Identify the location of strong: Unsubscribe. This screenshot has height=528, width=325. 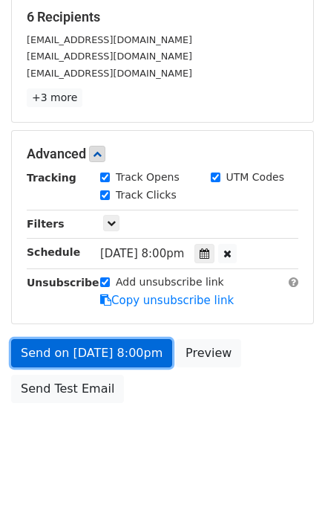
(63, 282).